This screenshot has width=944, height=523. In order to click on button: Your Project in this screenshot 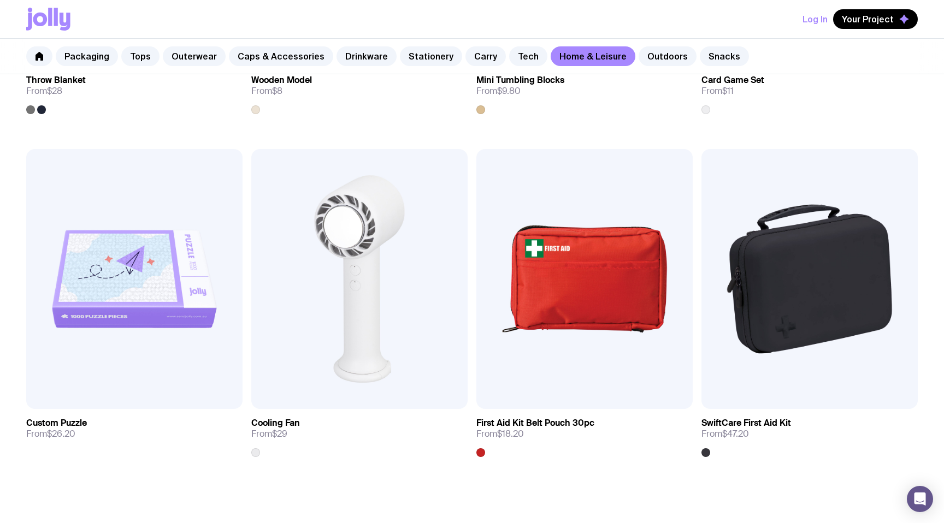, I will do `click(875, 19)`.